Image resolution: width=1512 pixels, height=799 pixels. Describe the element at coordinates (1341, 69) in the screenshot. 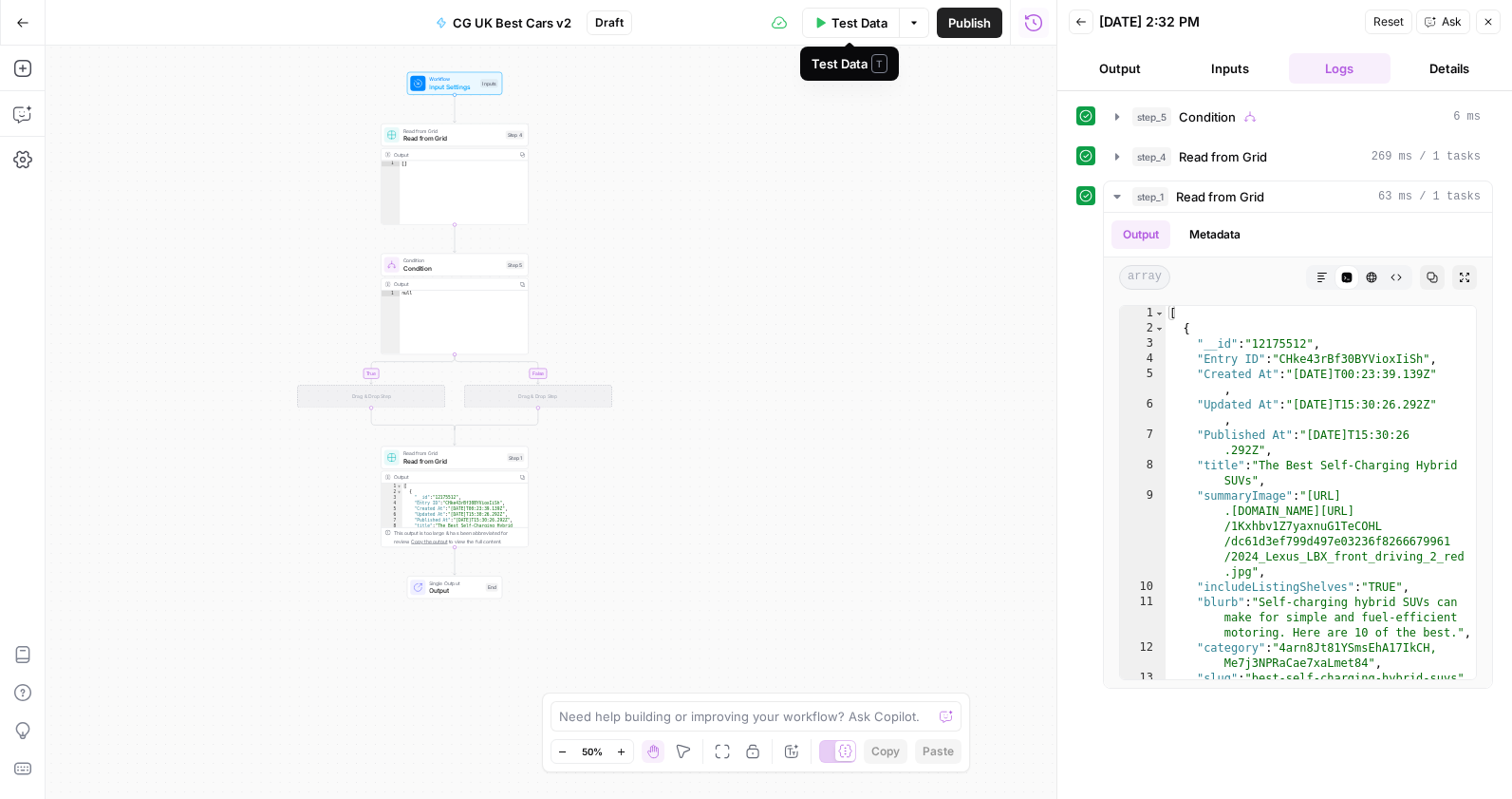

I see `button: Logs` at that location.